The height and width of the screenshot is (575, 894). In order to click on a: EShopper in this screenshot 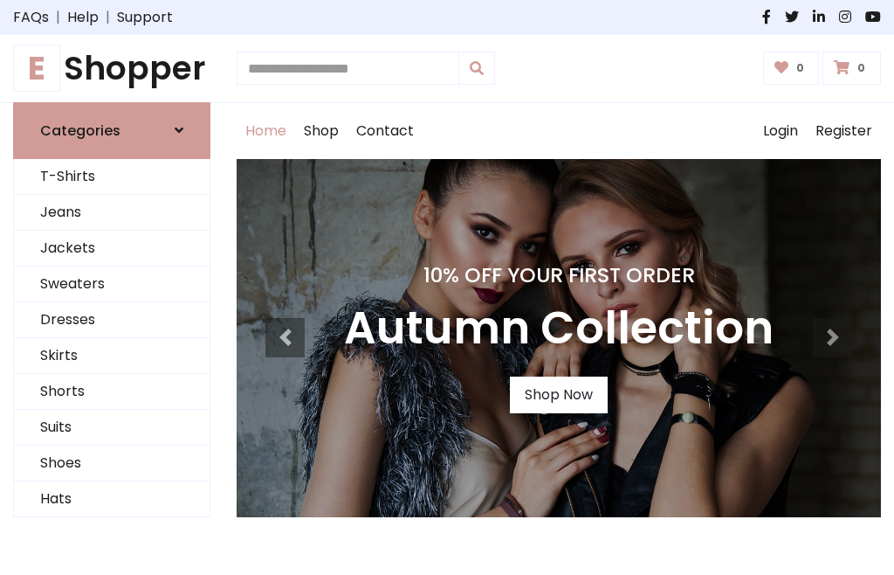, I will do `click(112, 68)`.